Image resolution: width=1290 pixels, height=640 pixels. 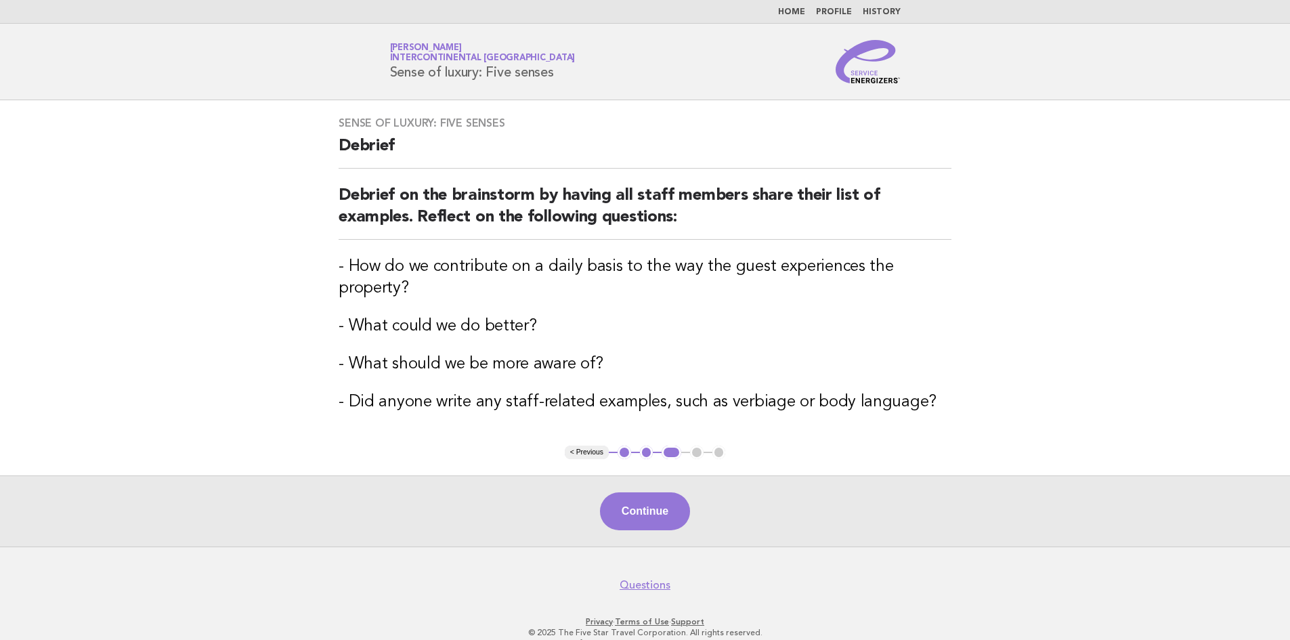 What do you see at coordinates (687, 622) in the screenshot?
I see `a: Support` at bounding box center [687, 622].